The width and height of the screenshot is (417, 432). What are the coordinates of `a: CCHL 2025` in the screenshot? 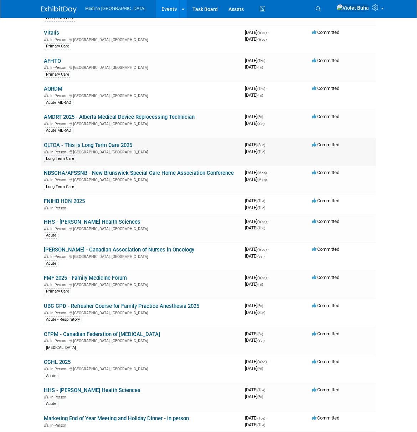 It's located at (57, 362).